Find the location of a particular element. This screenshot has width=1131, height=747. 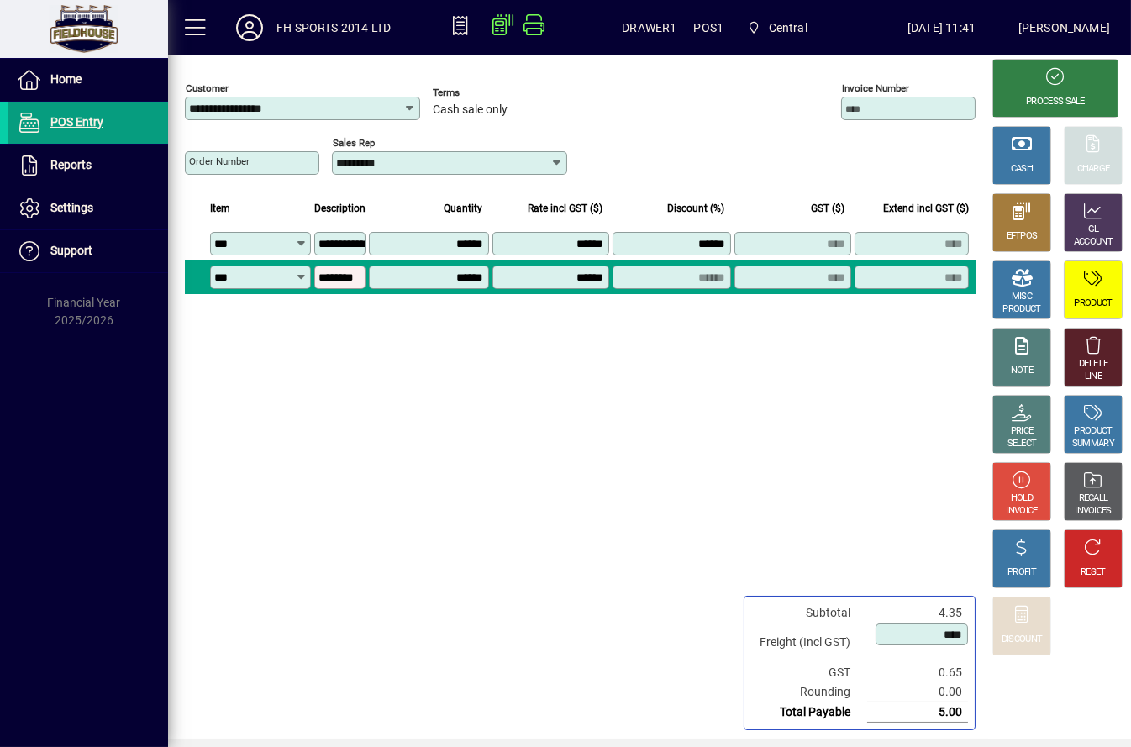

div: ACCOUNT is located at coordinates (1093, 242).